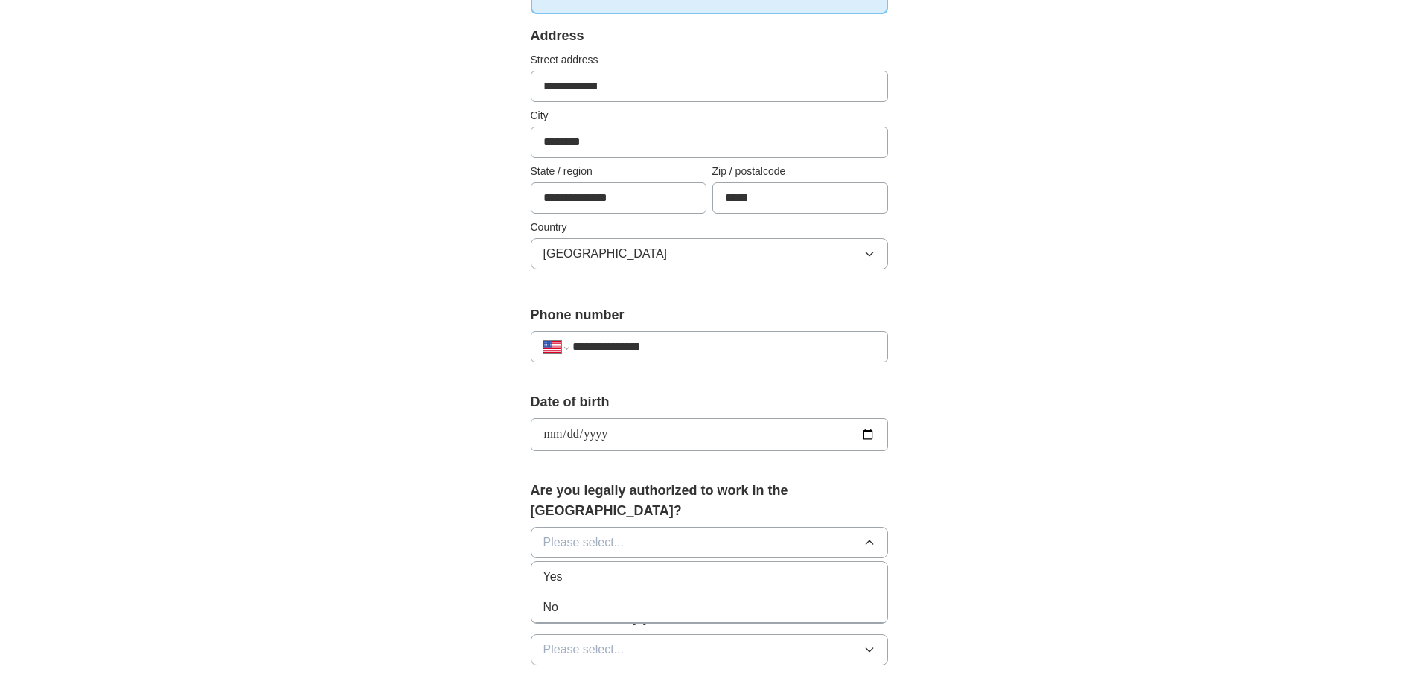  What do you see at coordinates (709, 402) in the screenshot?
I see `label: Date of birth` at bounding box center [709, 402].